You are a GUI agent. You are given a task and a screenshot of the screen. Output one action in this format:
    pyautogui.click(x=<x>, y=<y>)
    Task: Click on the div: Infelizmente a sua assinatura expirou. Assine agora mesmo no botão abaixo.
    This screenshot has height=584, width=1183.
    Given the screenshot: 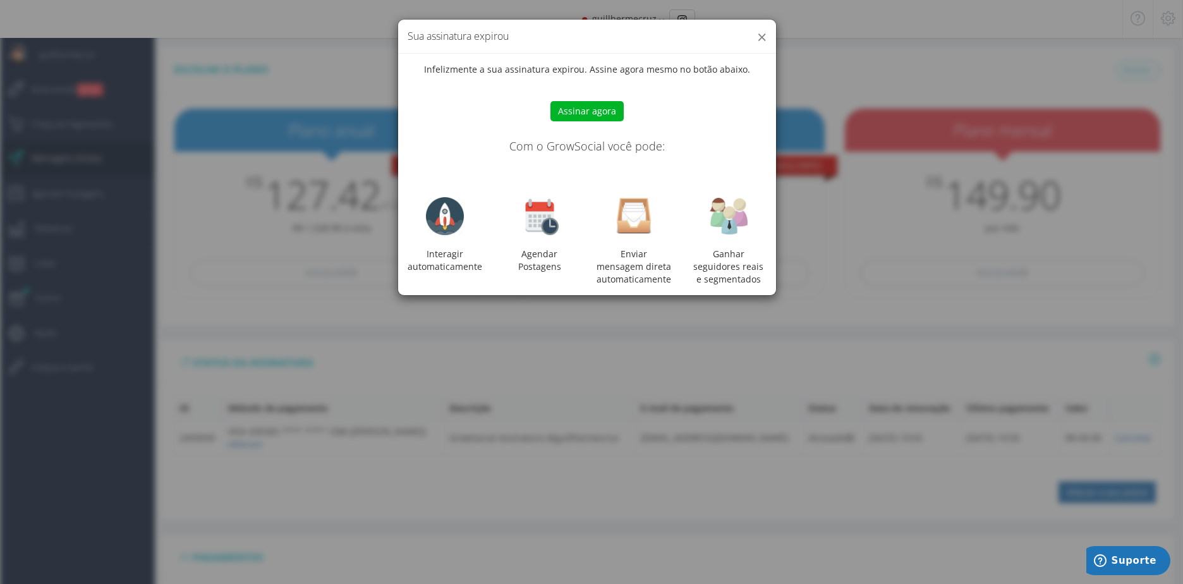 What is the action you would take?
    pyautogui.click(x=587, y=174)
    